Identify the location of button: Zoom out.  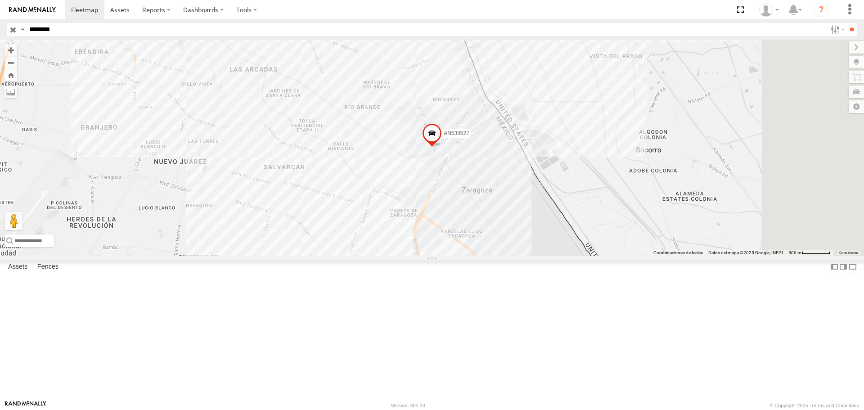
(11, 63).